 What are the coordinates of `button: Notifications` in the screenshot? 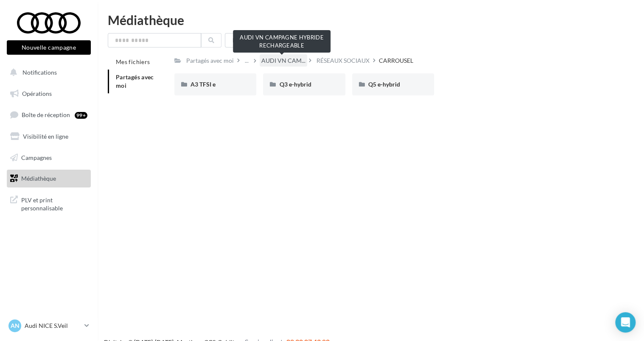 It's located at (47, 73).